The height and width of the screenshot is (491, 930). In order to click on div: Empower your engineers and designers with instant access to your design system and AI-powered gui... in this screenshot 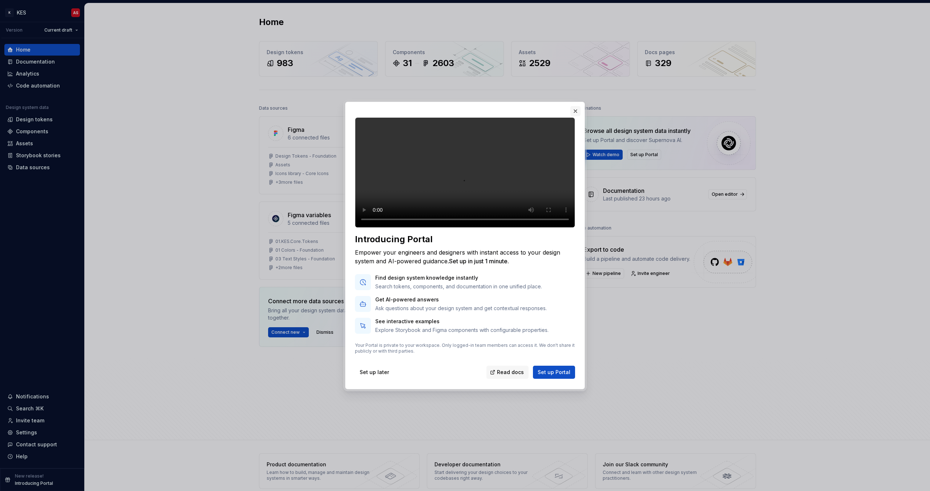, I will do `click(465, 257)`.